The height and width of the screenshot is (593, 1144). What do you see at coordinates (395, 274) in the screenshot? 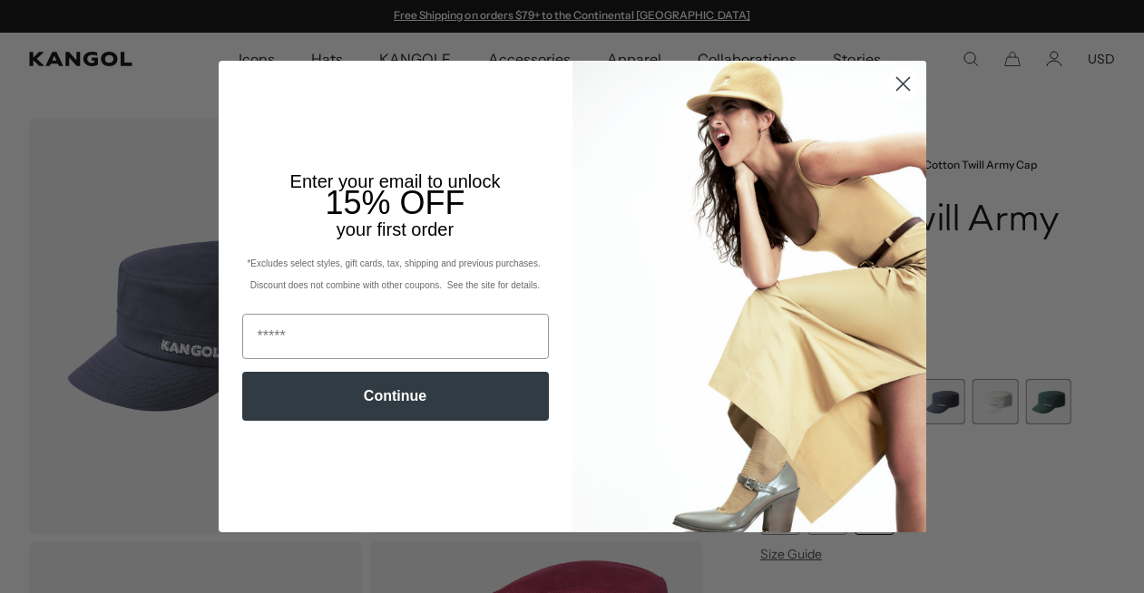
I see `span: *Excludes select styles, gift cards, tax, shipping and previous purchases. Discount does not comb...` at bounding box center [395, 274].